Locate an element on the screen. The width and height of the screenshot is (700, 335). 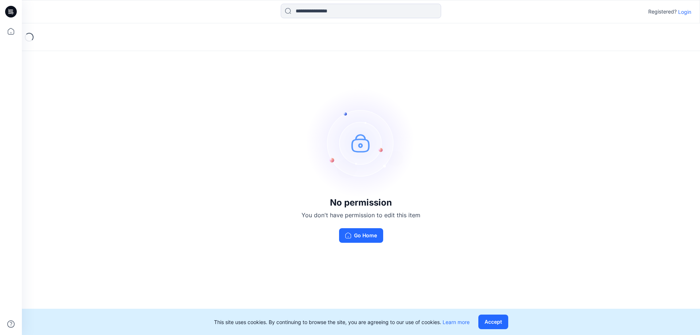
button: Accept is located at coordinates (493, 322).